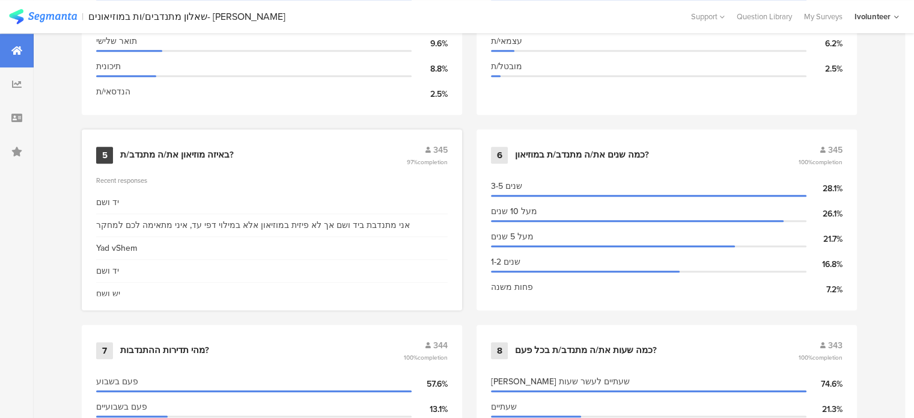 The width and height of the screenshot is (914, 418). I want to click on span: מובטל/ת, so click(507, 66).